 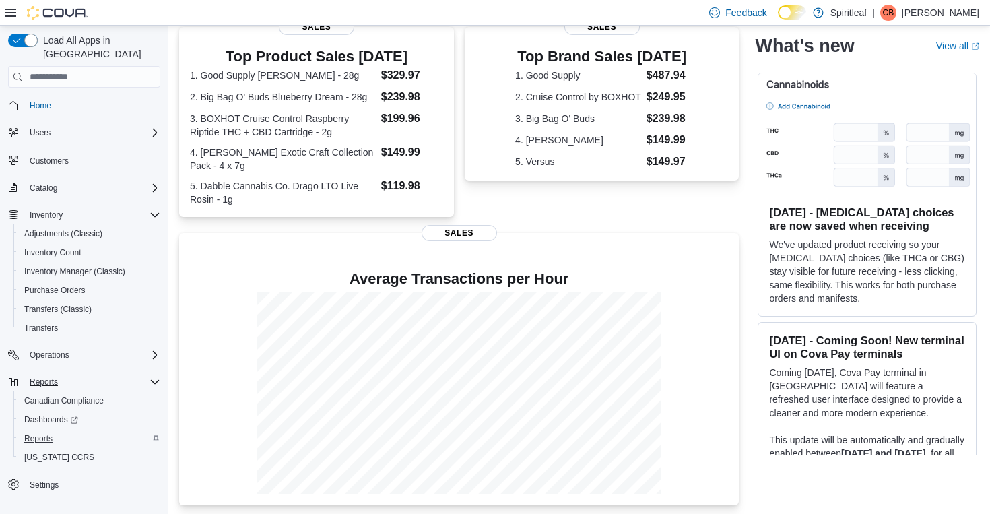 I want to click on p: Spiritleaf, so click(x=849, y=13).